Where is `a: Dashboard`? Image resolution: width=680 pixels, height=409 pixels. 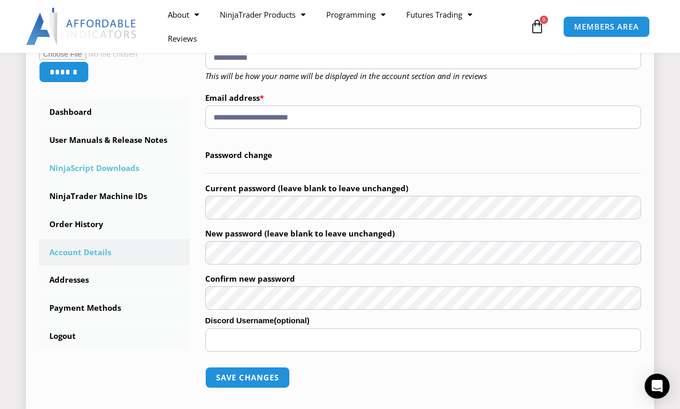 a: Dashboard is located at coordinates (114, 112).